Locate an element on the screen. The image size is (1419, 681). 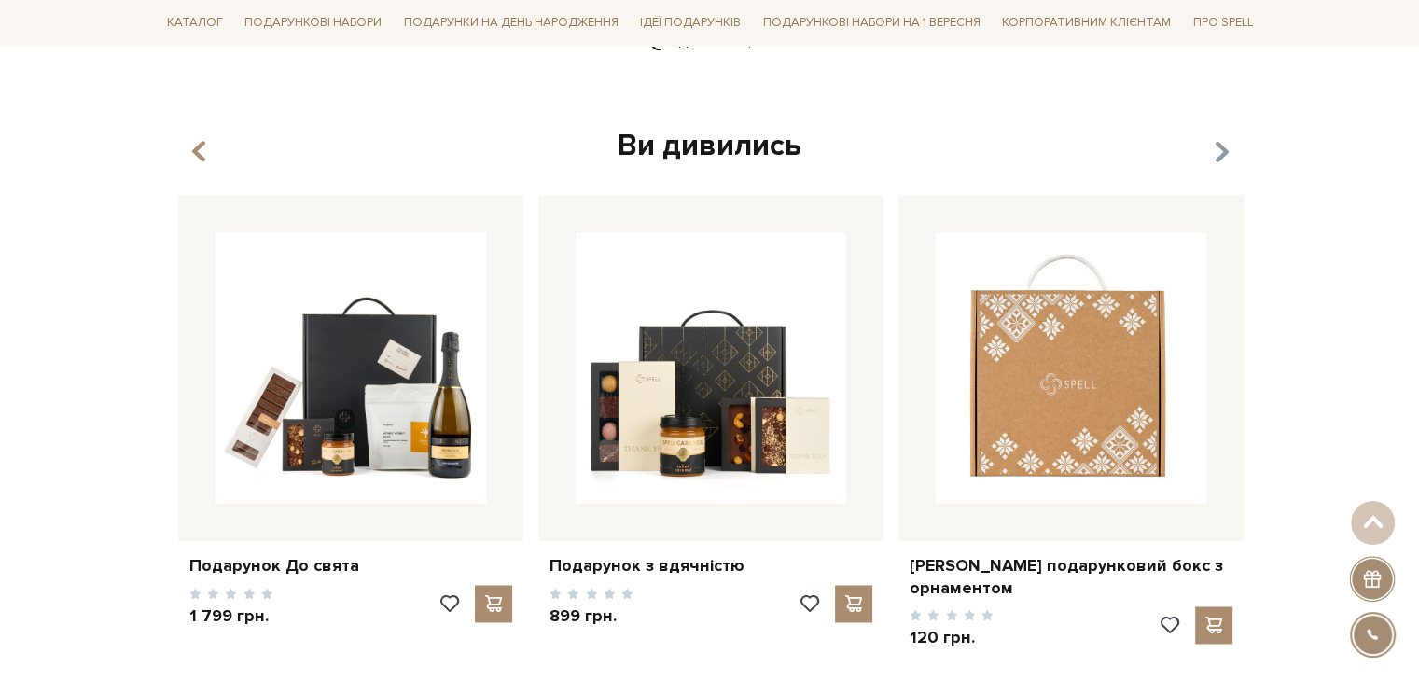
a: Подарункові набори is located at coordinates (313, 23).